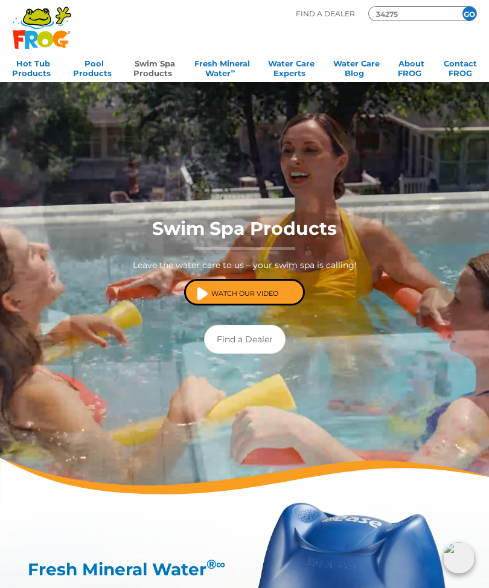  I want to click on p: Find A Dealer, so click(325, 13).